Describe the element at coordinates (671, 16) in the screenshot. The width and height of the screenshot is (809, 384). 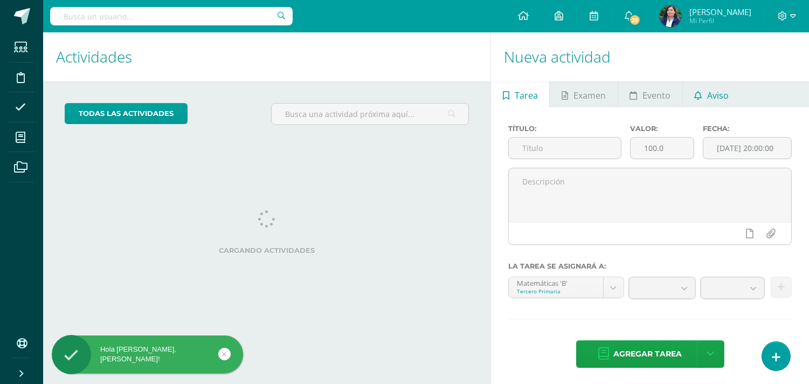
I see `img: cc393a5ce9805ad72d48e0f4d9f74595.png` at that location.